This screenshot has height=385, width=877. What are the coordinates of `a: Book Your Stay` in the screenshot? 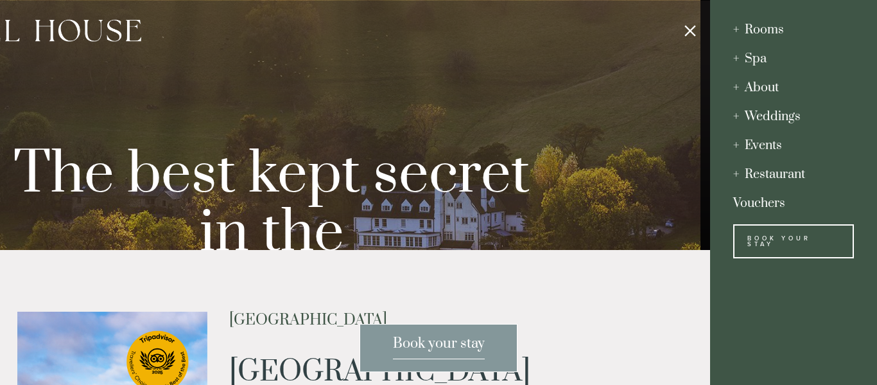 It's located at (794, 241).